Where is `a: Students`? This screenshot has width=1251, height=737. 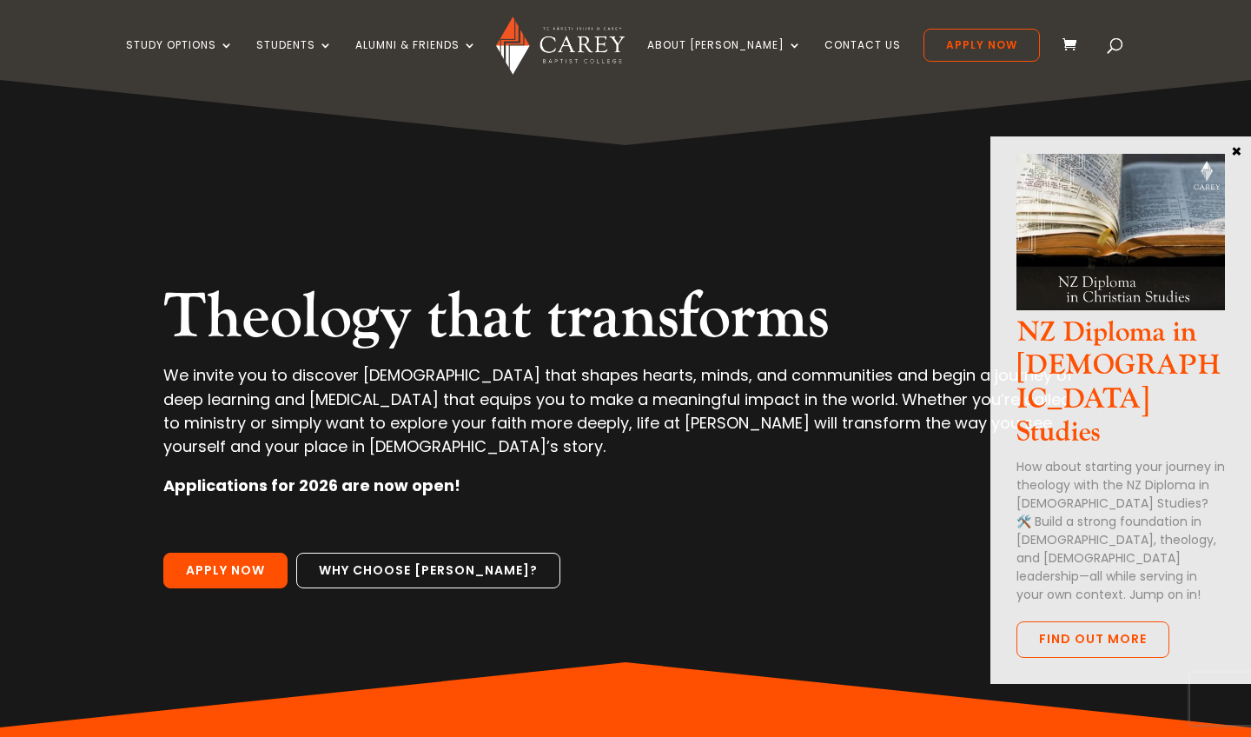 a: Students is located at coordinates (294, 59).